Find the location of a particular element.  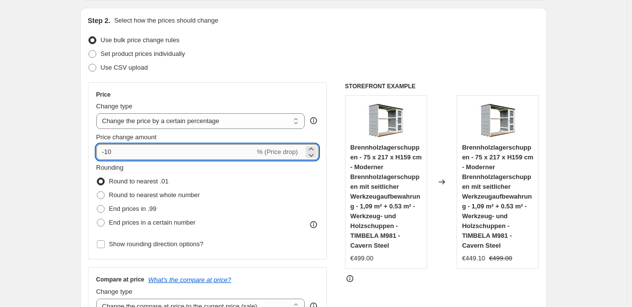

span: Round to nearest .01 is located at coordinates (138, 181).